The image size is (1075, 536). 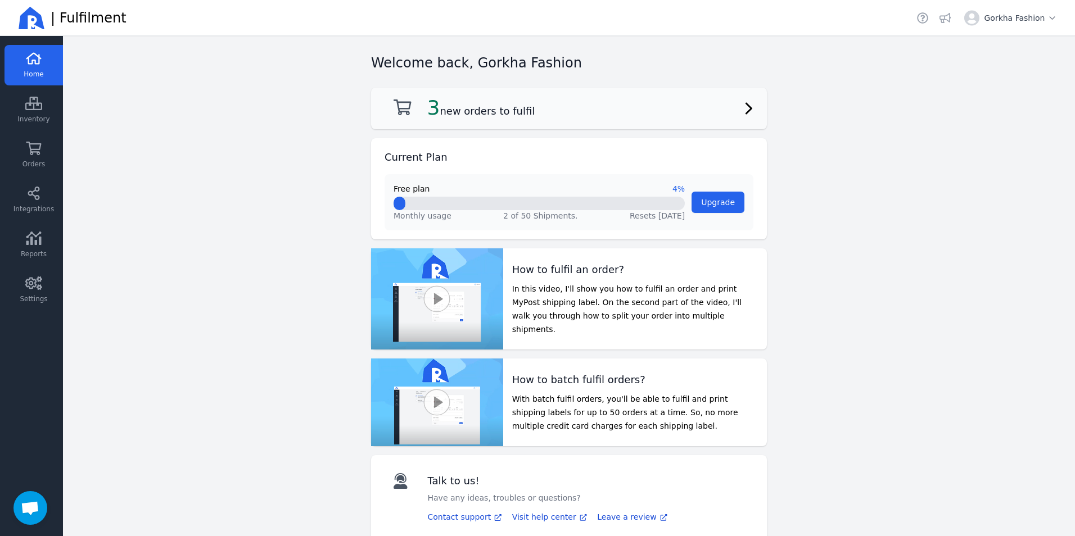 What do you see at coordinates (33, 119) in the screenshot?
I see `span: Inventory` at bounding box center [33, 119].